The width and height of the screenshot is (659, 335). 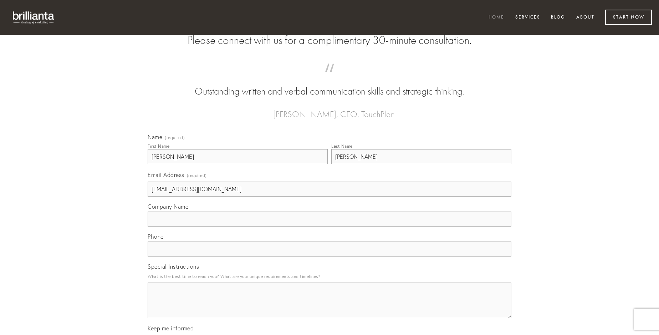 I want to click on div: Last Name, so click(x=342, y=146).